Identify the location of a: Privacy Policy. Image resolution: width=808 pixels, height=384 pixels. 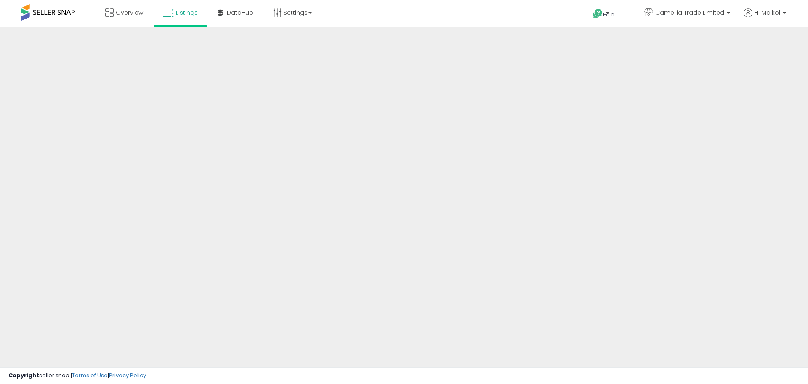
(128, 375).